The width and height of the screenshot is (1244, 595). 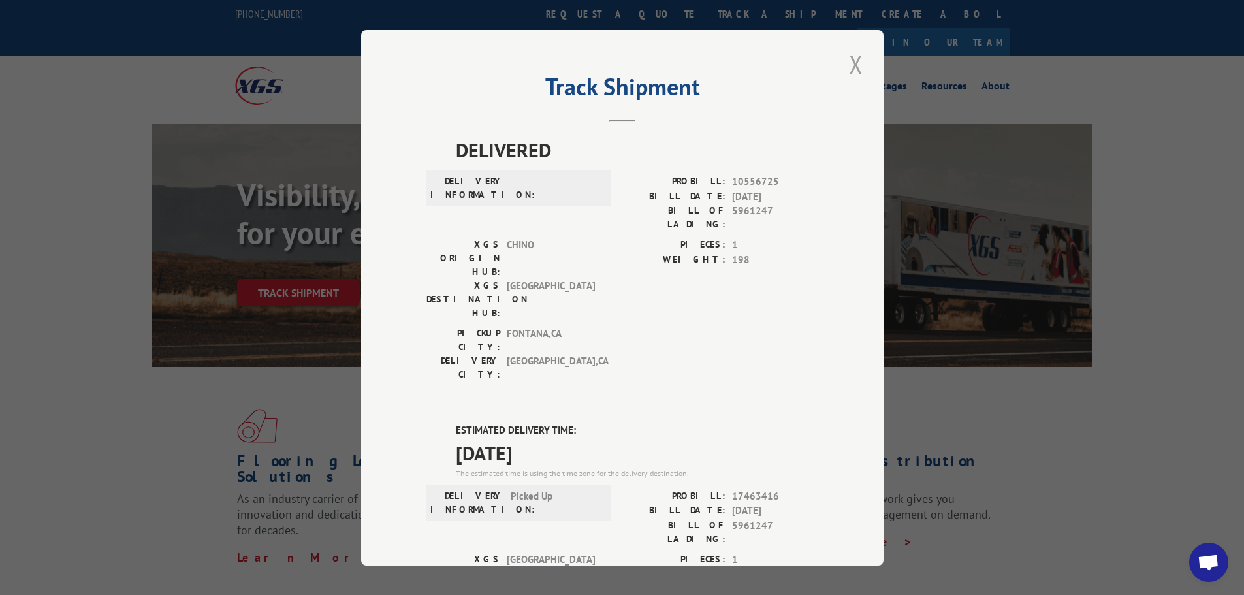 What do you see at coordinates (551, 258) in the screenshot?
I see `span: CHINO` at bounding box center [551, 258].